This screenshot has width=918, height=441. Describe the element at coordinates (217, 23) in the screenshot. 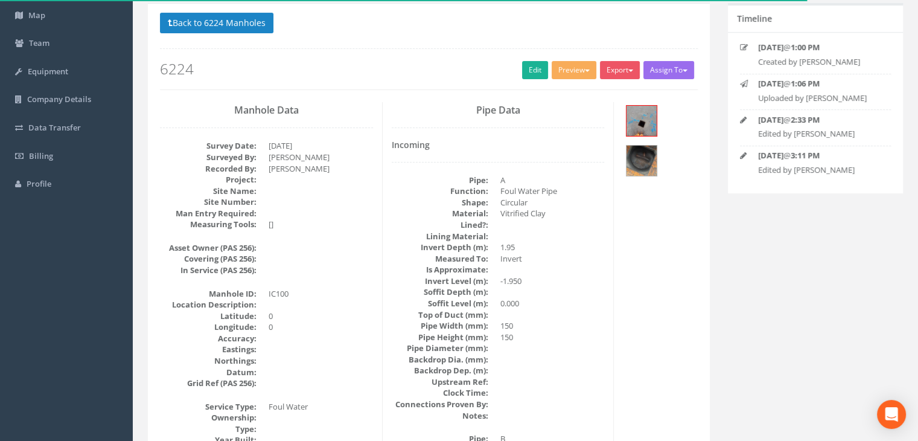

I see `button: Back to 6224 Manholes` at that location.